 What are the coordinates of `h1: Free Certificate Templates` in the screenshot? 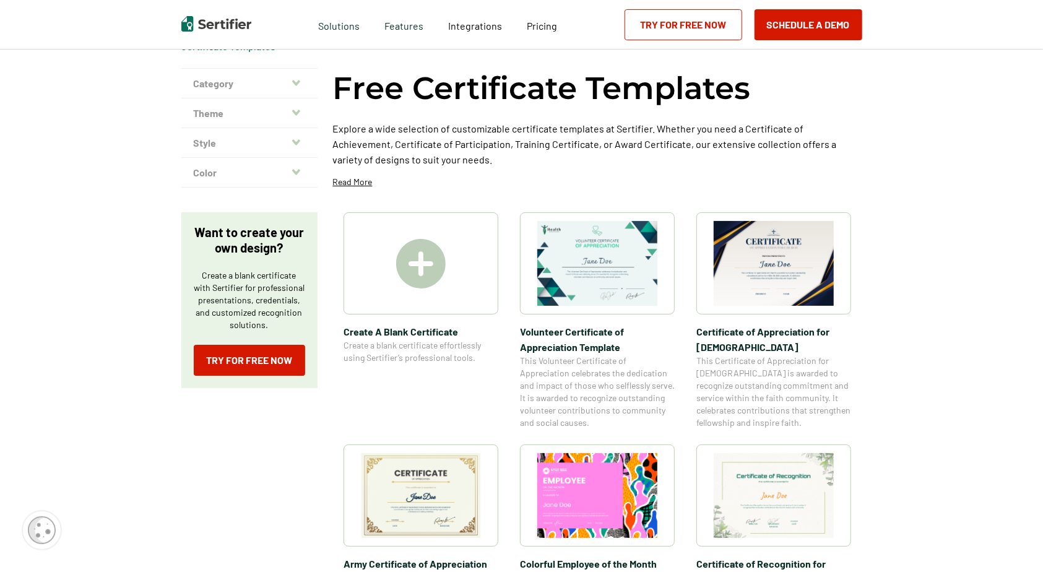 It's located at (542, 88).